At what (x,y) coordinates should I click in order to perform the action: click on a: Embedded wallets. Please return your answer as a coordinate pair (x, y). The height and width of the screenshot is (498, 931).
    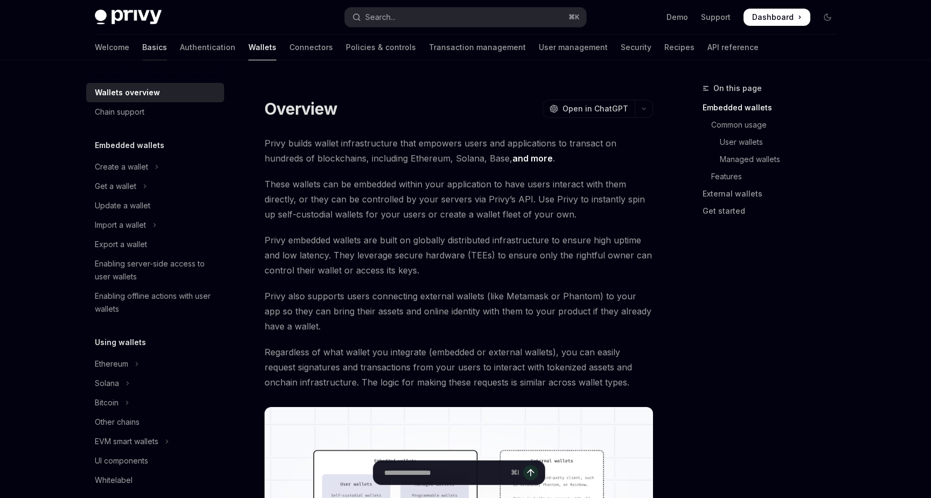
    Looking at the image, I should click on (774, 108).